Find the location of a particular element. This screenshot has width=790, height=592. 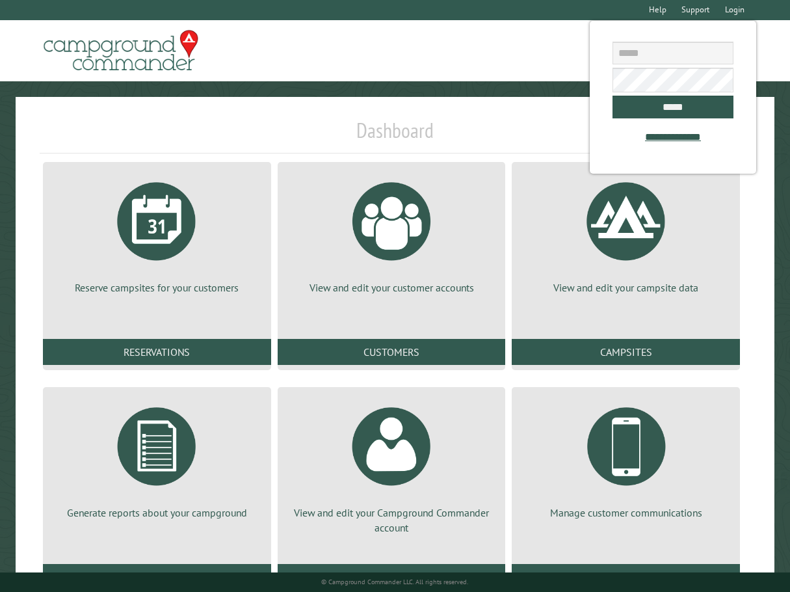

a: Reservations is located at coordinates (157, 352).